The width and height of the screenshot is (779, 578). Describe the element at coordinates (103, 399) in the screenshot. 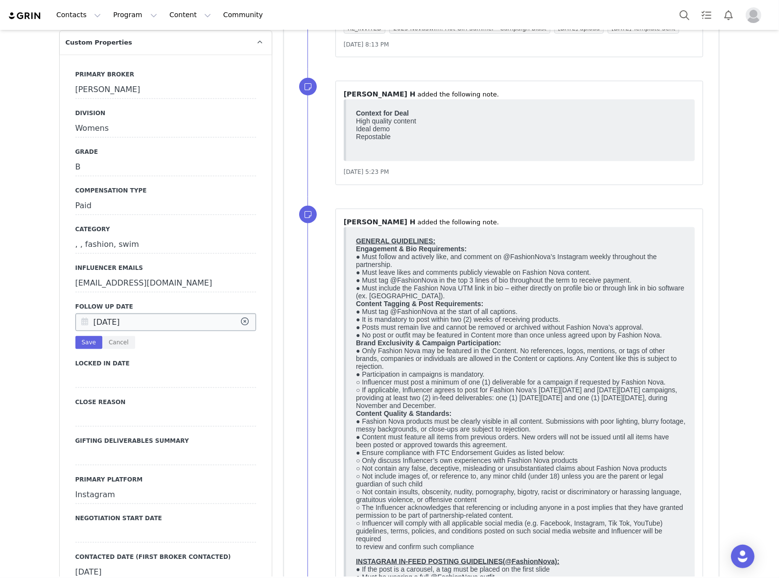

I see `strong: INSTAGRAM STORY POSTING GUIDELINES(@FashionNova):` at that location.